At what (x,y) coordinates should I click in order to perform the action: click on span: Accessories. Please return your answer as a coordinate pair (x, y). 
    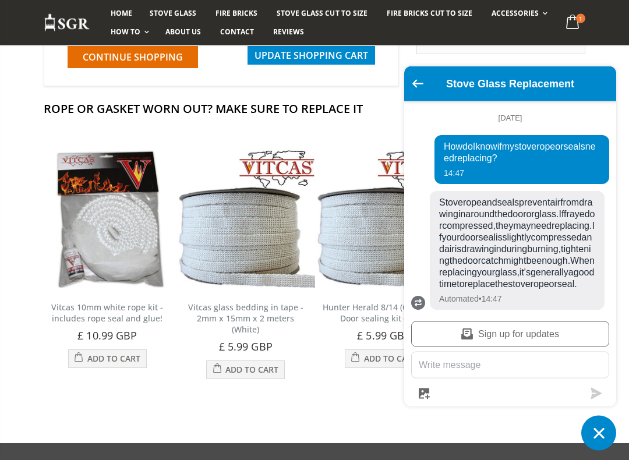
    Looking at the image, I should click on (515, 13).